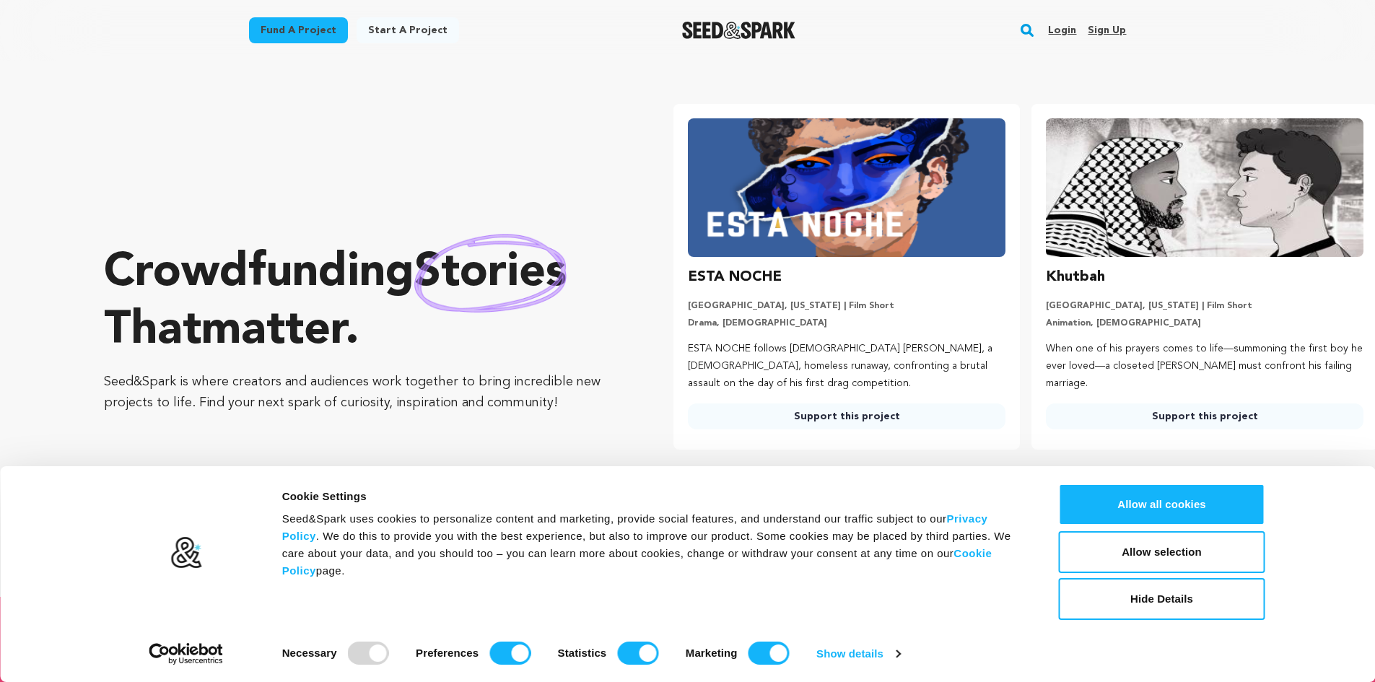  Describe the element at coordinates (490, 273) in the screenshot. I see `img: hand sketched image` at that location.